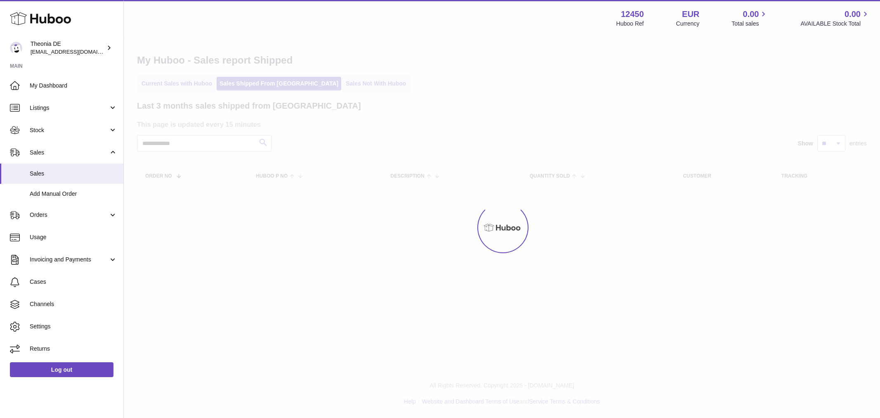 The height and width of the screenshot is (418, 880). What do you see at coordinates (69, 259) in the screenshot?
I see `span: Invoicing and Payments` at bounding box center [69, 259].